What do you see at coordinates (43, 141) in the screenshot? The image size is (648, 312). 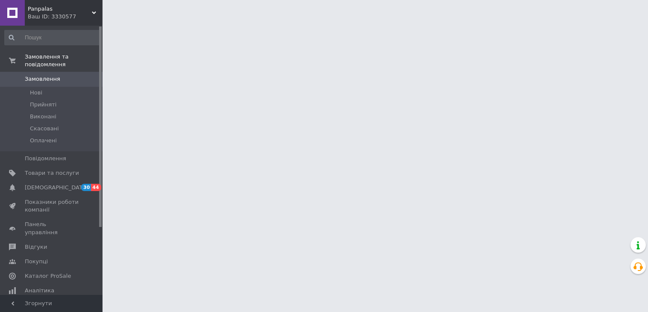 I see `span: Оплачені` at bounding box center [43, 141].